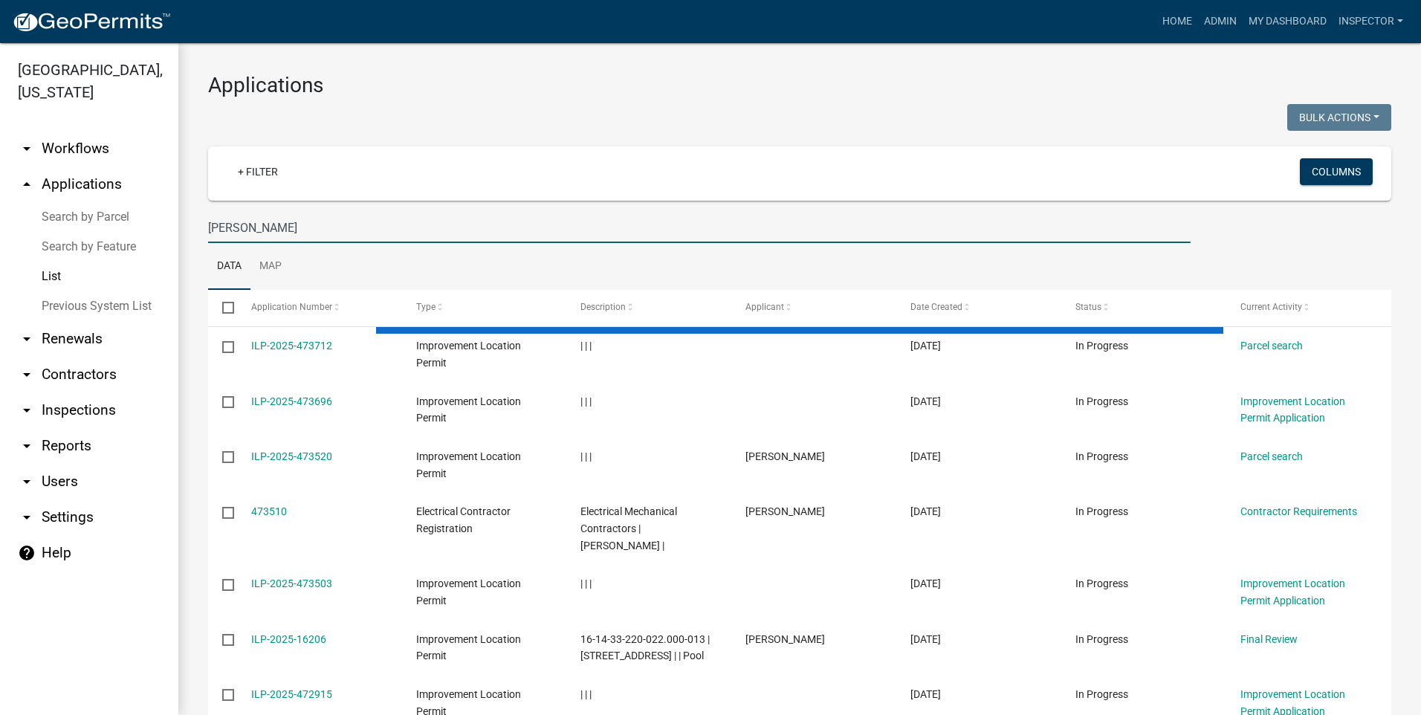  I want to click on span: Date Created, so click(936, 307).